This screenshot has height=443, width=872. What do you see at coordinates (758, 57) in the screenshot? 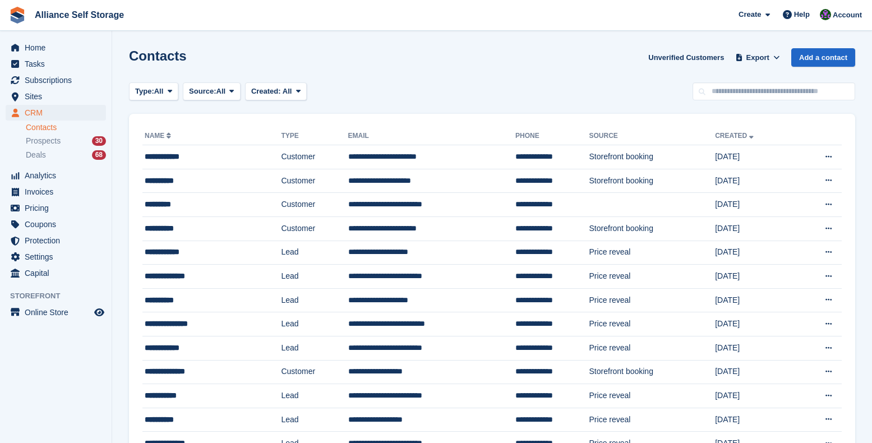
I see `button: Export` at bounding box center [758, 57].